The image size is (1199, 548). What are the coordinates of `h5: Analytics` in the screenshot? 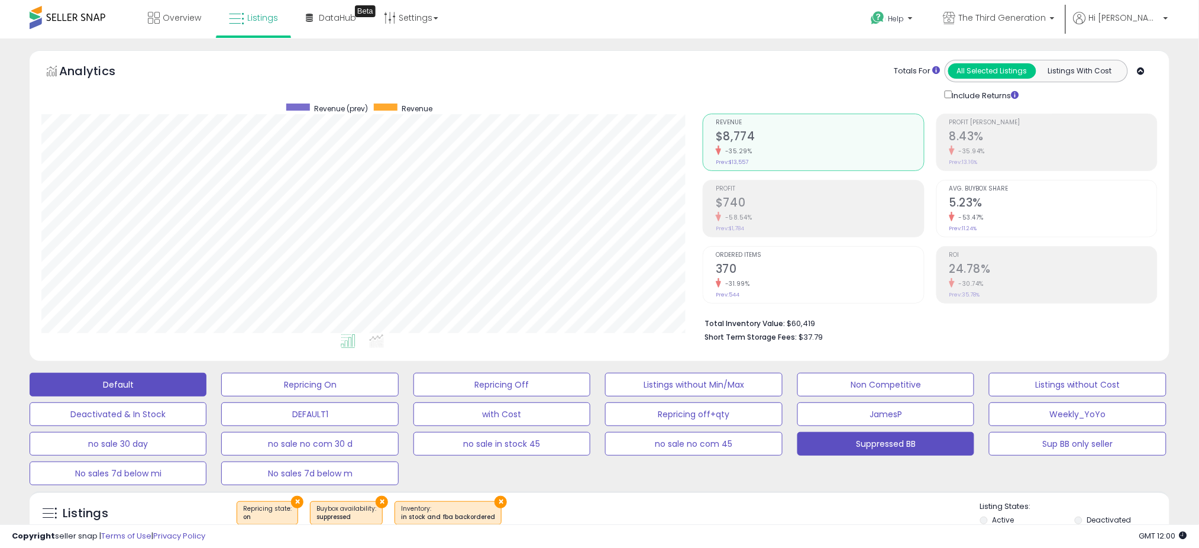 It's located at (99, 72).